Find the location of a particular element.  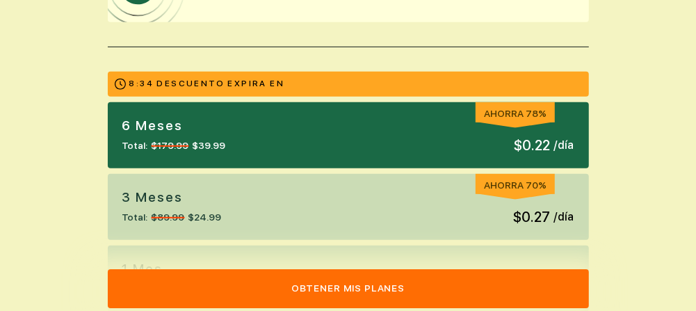

span: AHORRA 70% is located at coordinates (515, 185).